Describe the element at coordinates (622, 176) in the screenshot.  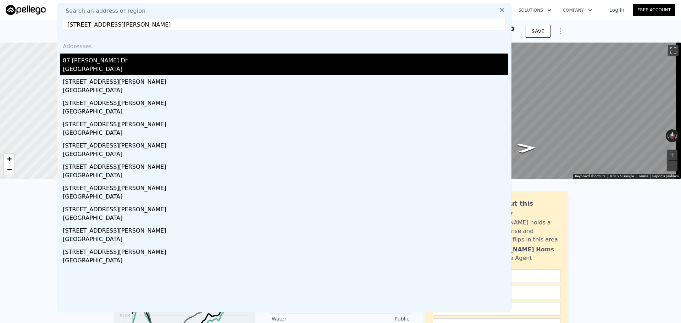
I see `span: © 2025 Google` at that location.